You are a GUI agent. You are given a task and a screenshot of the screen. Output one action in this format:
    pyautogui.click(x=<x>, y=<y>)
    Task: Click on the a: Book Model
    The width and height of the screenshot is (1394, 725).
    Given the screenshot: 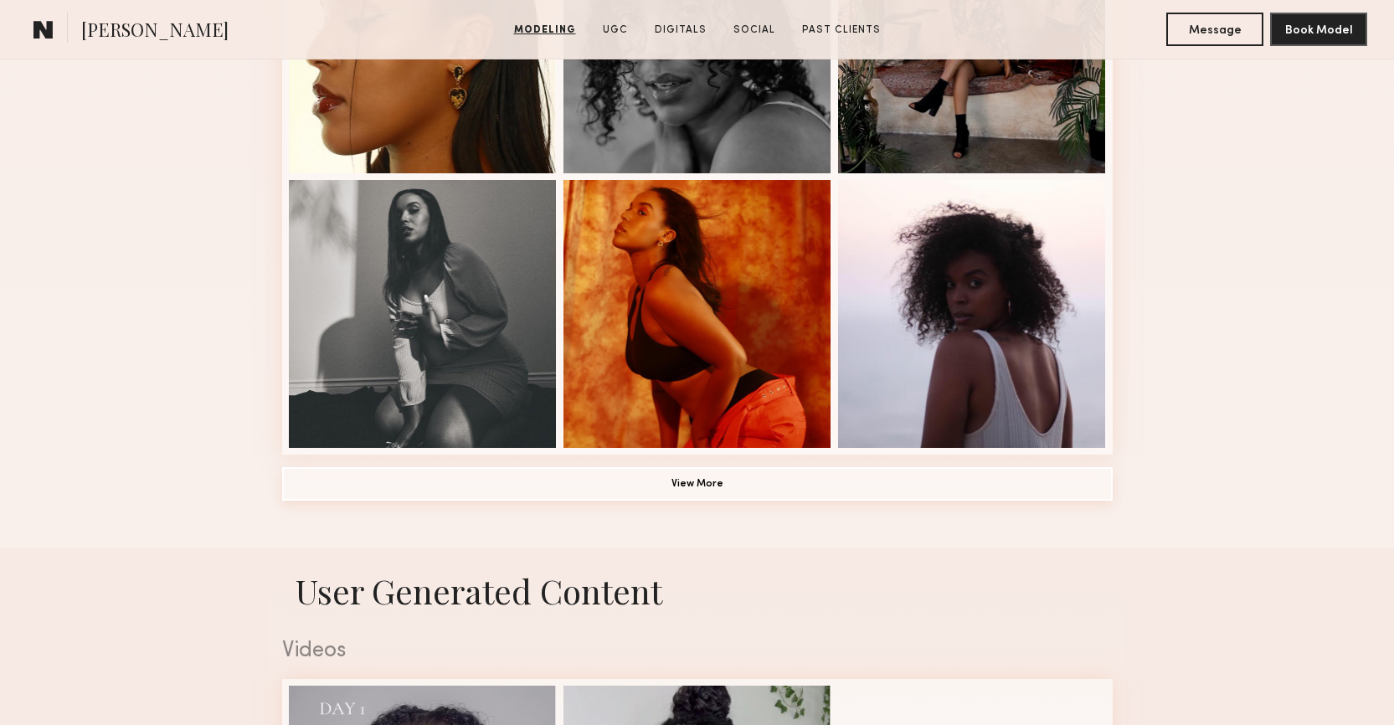 What is the action you would take?
    pyautogui.click(x=1318, y=28)
    